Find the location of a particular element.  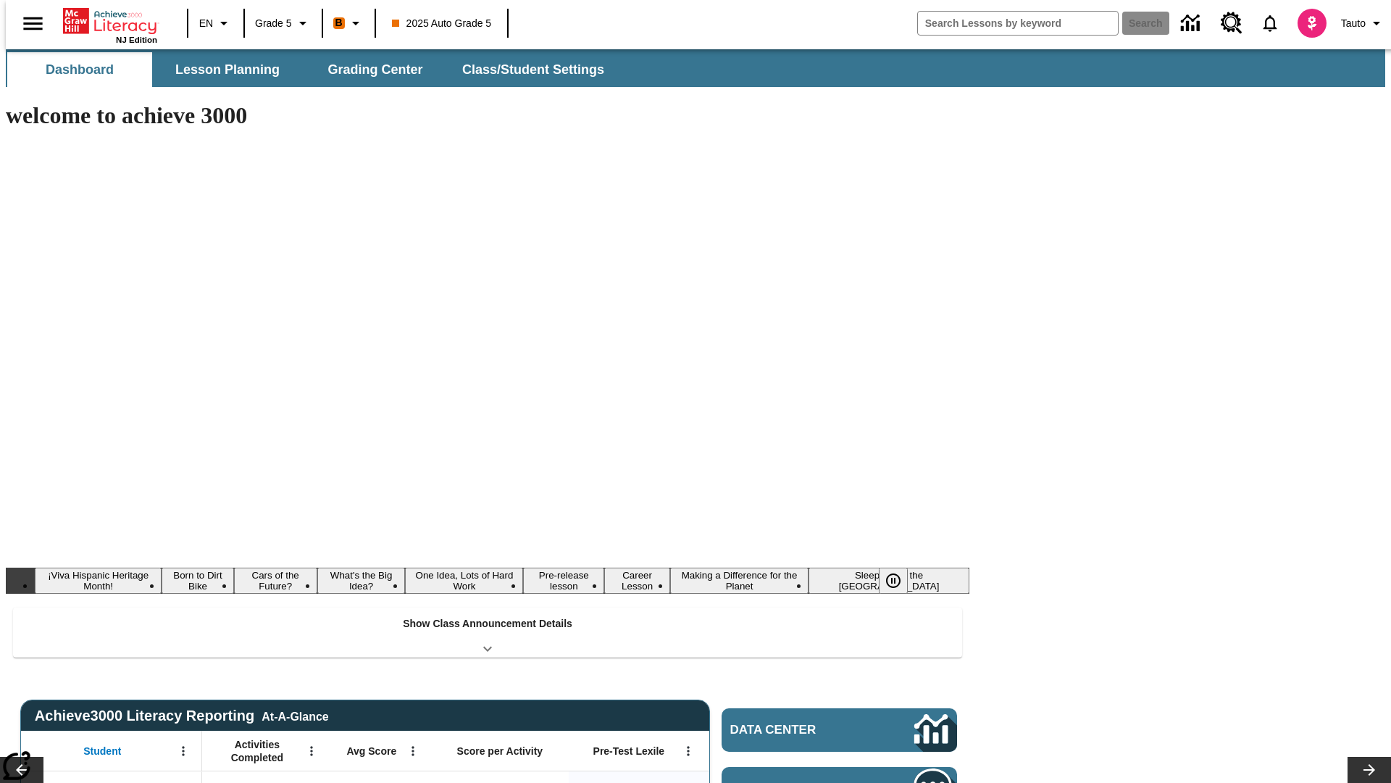

button: Lesson Planning is located at coordinates (228, 70).